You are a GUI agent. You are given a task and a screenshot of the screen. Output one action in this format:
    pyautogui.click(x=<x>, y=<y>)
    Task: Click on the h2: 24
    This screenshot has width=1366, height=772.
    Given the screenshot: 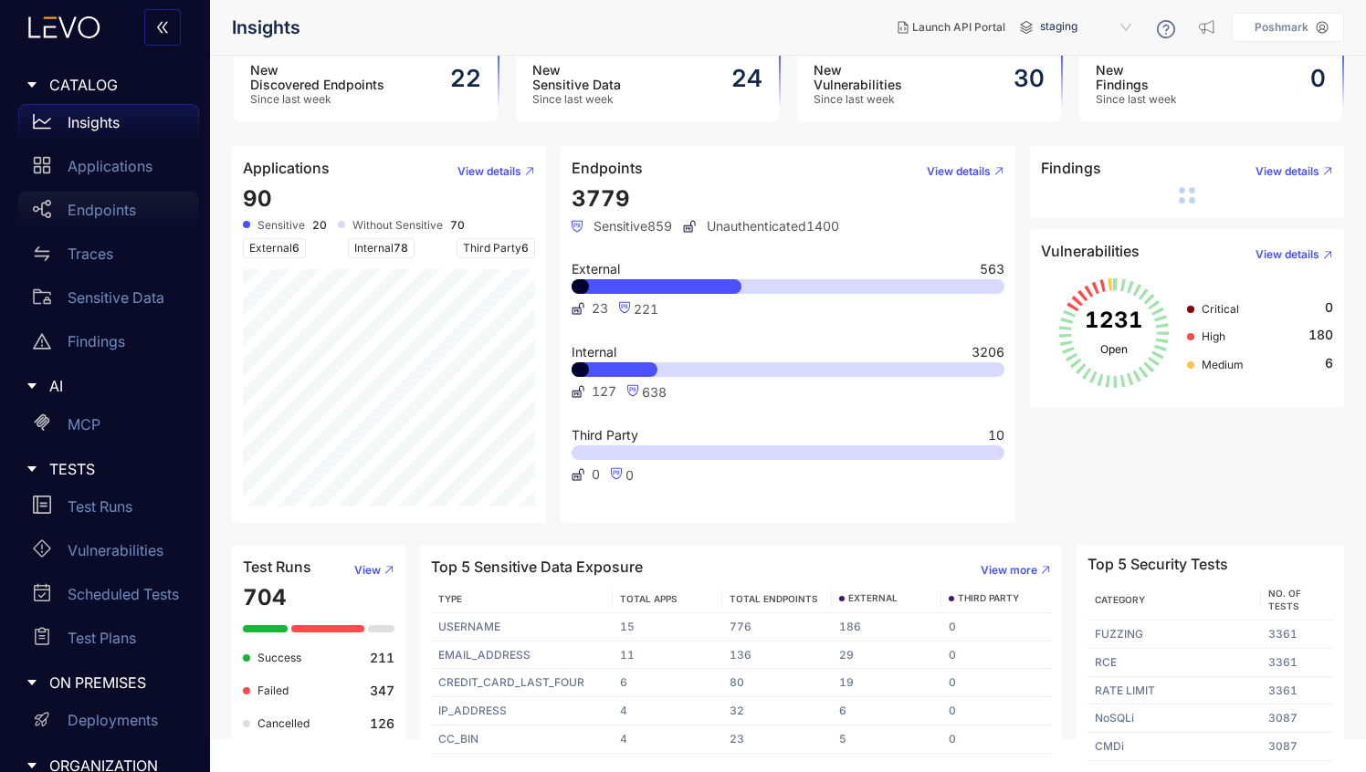 What is the action you would take?
    pyautogui.click(x=747, y=79)
    